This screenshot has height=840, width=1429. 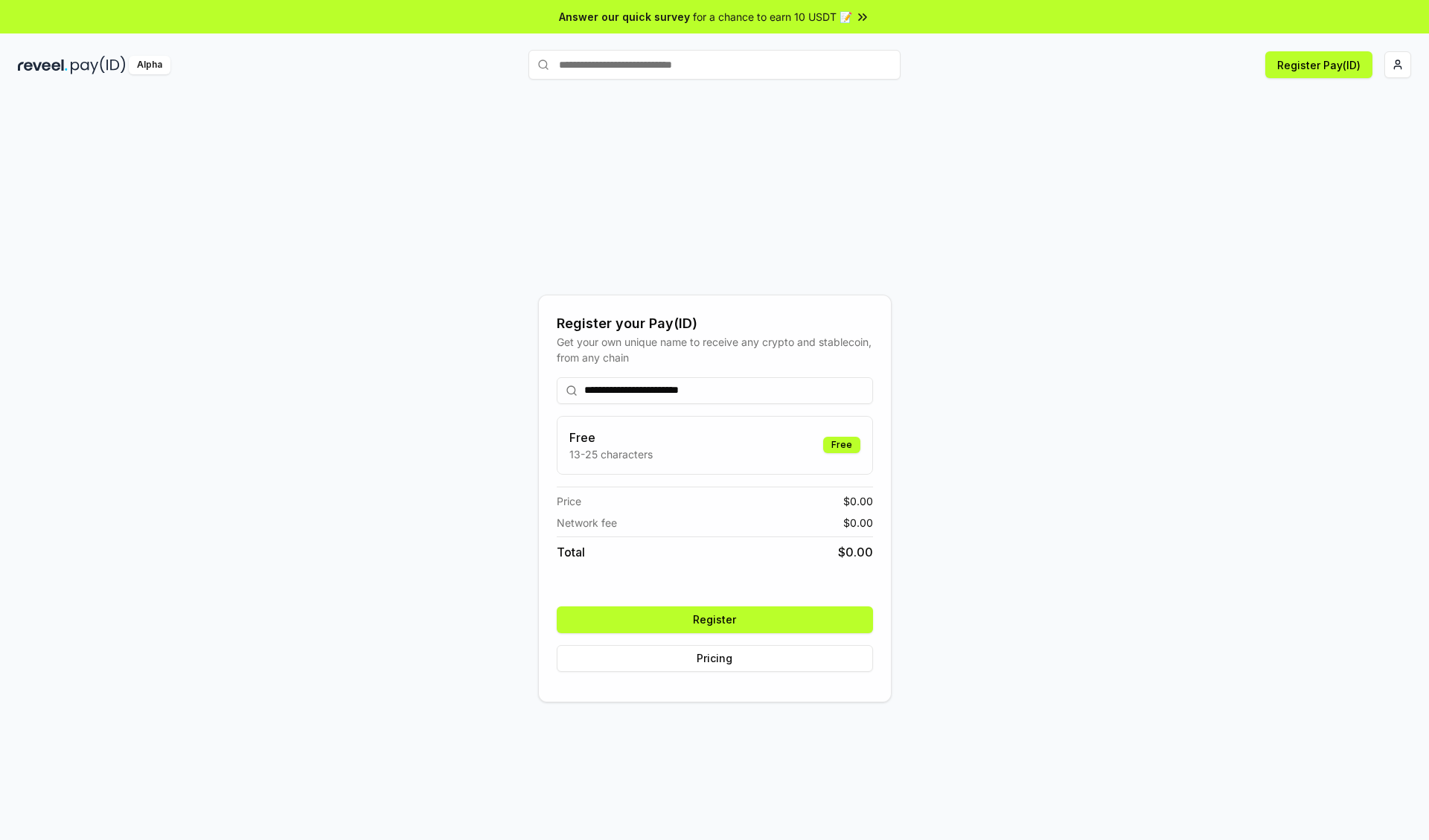 I want to click on div: Alpha, so click(x=150, y=65).